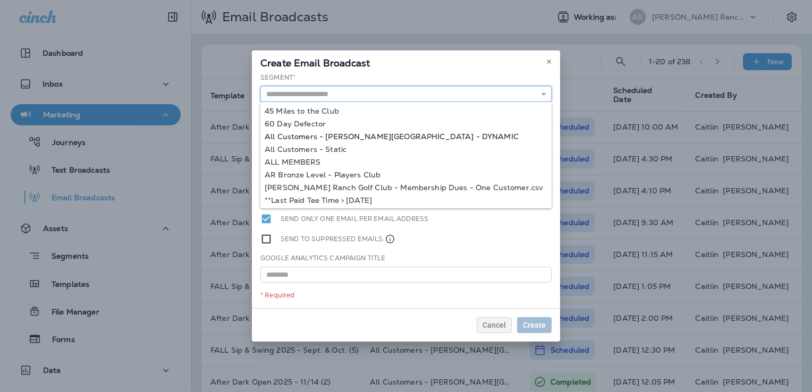 Image resolution: width=812 pixels, height=392 pixels. I want to click on label: Google Analytics Campaign Title, so click(323, 258).